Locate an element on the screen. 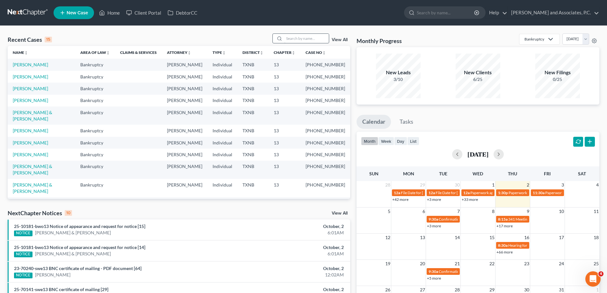 This screenshot has width=607, height=293. div: Recent Cases is located at coordinates (30, 39).